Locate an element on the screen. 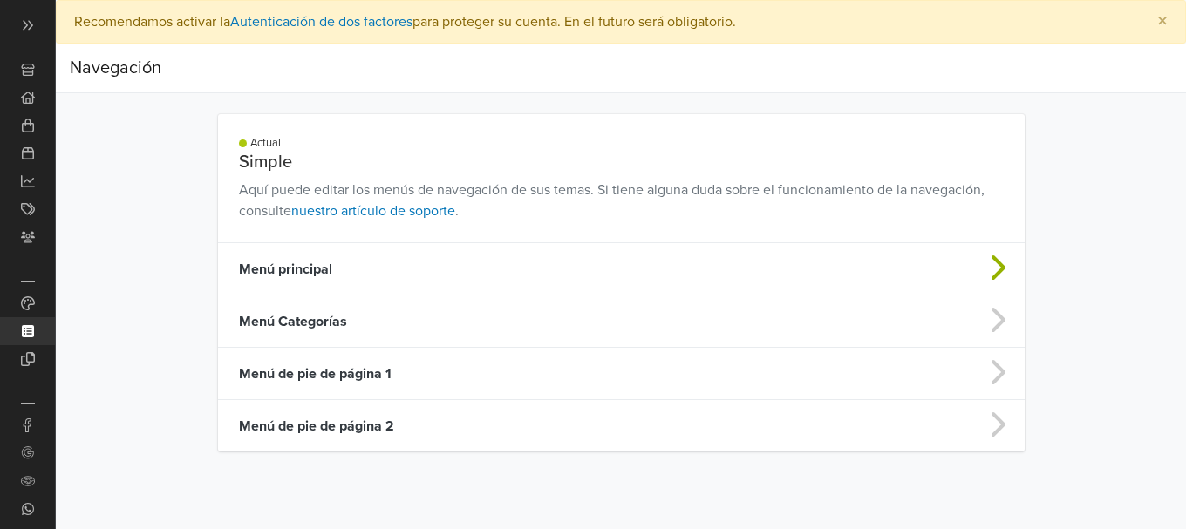 The width and height of the screenshot is (1186, 529). td: Menú de pie de página 1 is located at coordinates (532, 374).